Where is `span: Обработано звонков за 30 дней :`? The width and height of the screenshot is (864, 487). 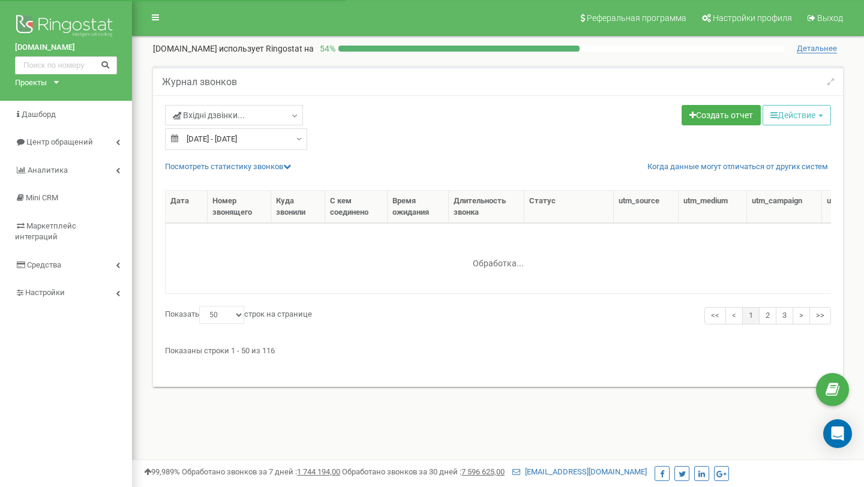
span: Обработано звонков за 30 дней : is located at coordinates (423, 471).